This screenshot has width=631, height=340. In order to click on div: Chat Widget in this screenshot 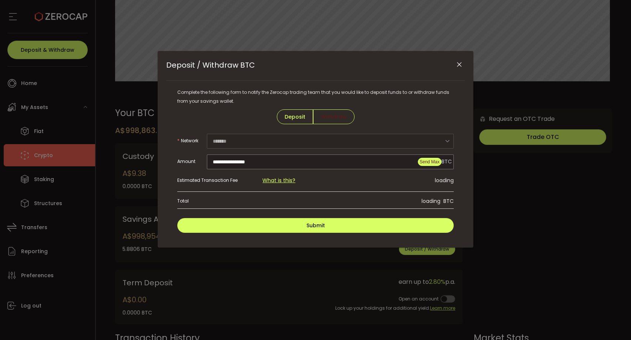, I will do `click(612, 323)`.